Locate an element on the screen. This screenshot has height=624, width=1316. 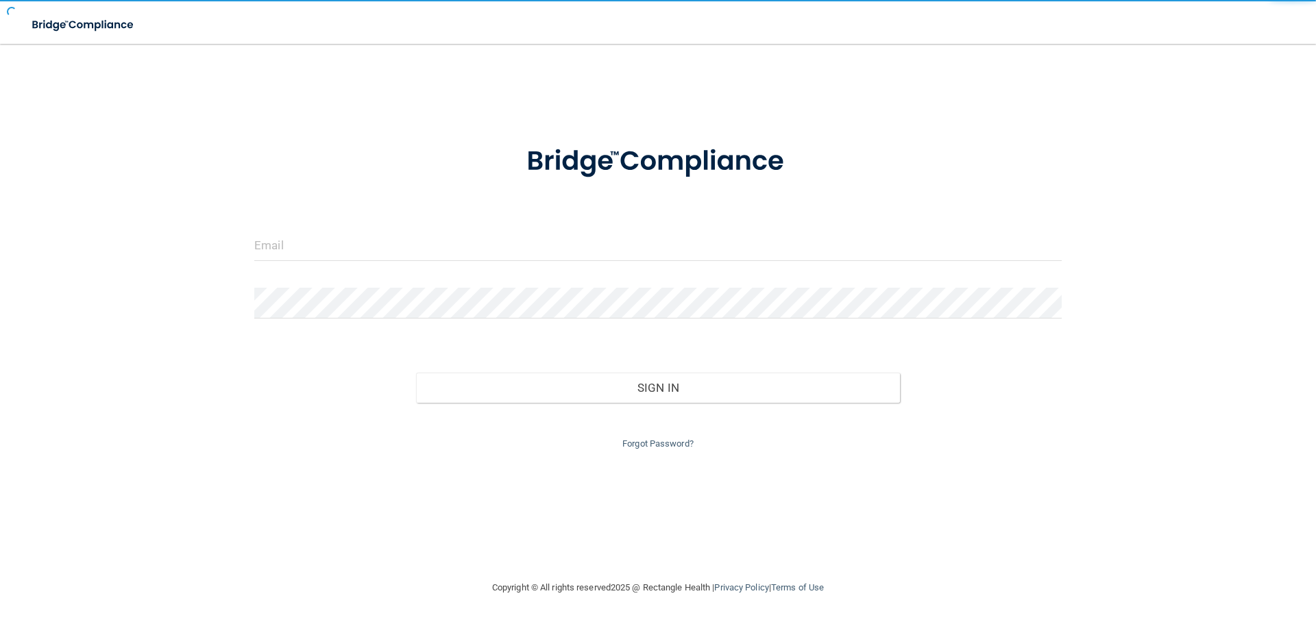
a: Terms of Use is located at coordinates (797, 587).